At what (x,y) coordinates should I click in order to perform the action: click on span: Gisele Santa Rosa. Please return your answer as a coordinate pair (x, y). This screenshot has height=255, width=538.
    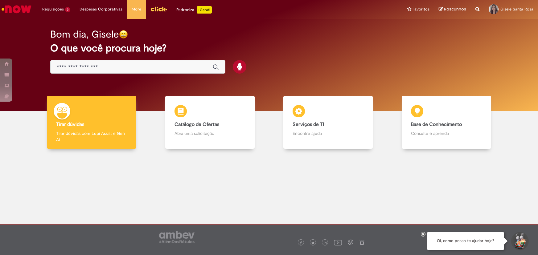
    Looking at the image, I should click on (517, 9).